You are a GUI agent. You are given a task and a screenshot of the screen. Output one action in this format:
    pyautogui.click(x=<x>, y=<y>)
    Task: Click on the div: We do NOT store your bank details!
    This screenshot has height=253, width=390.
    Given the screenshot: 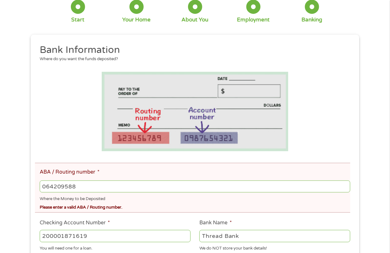 What is the action you would take?
    pyautogui.click(x=275, y=247)
    